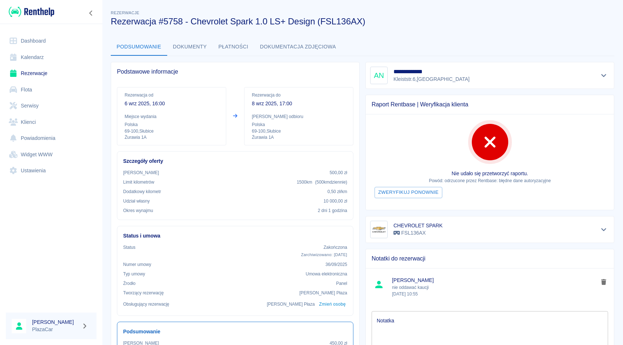 Image resolution: width=623 pixels, height=345 pixels. Describe the element at coordinates (342, 283) in the screenshot. I see `p: Panel` at that location.